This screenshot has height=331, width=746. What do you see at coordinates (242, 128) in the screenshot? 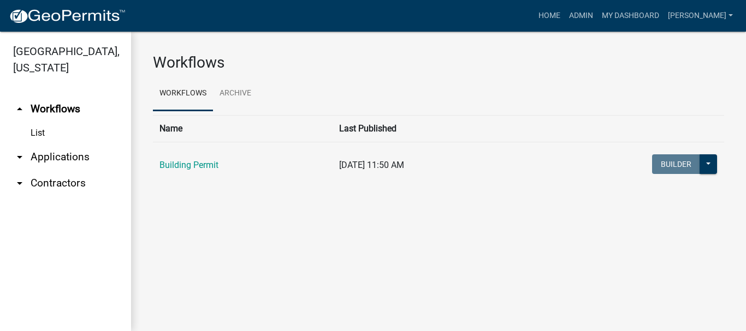
I see `th: Name` at bounding box center [242, 128].